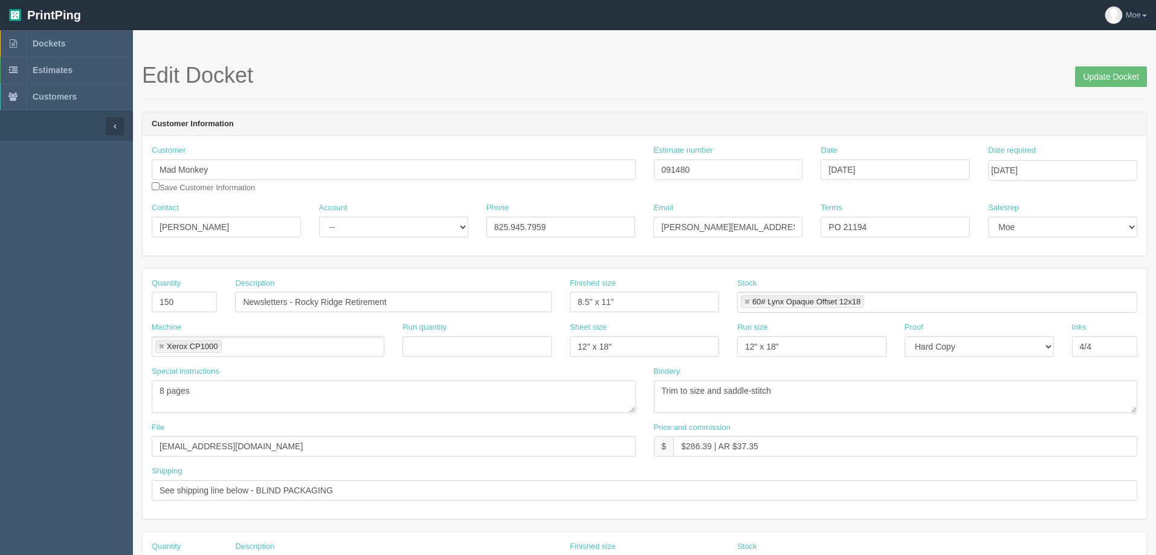 This screenshot has width=1156, height=555. What do you see at coordinates (49, 44) in the screenshot?
I see `span: Dockets` at bounding box center [49, 44].